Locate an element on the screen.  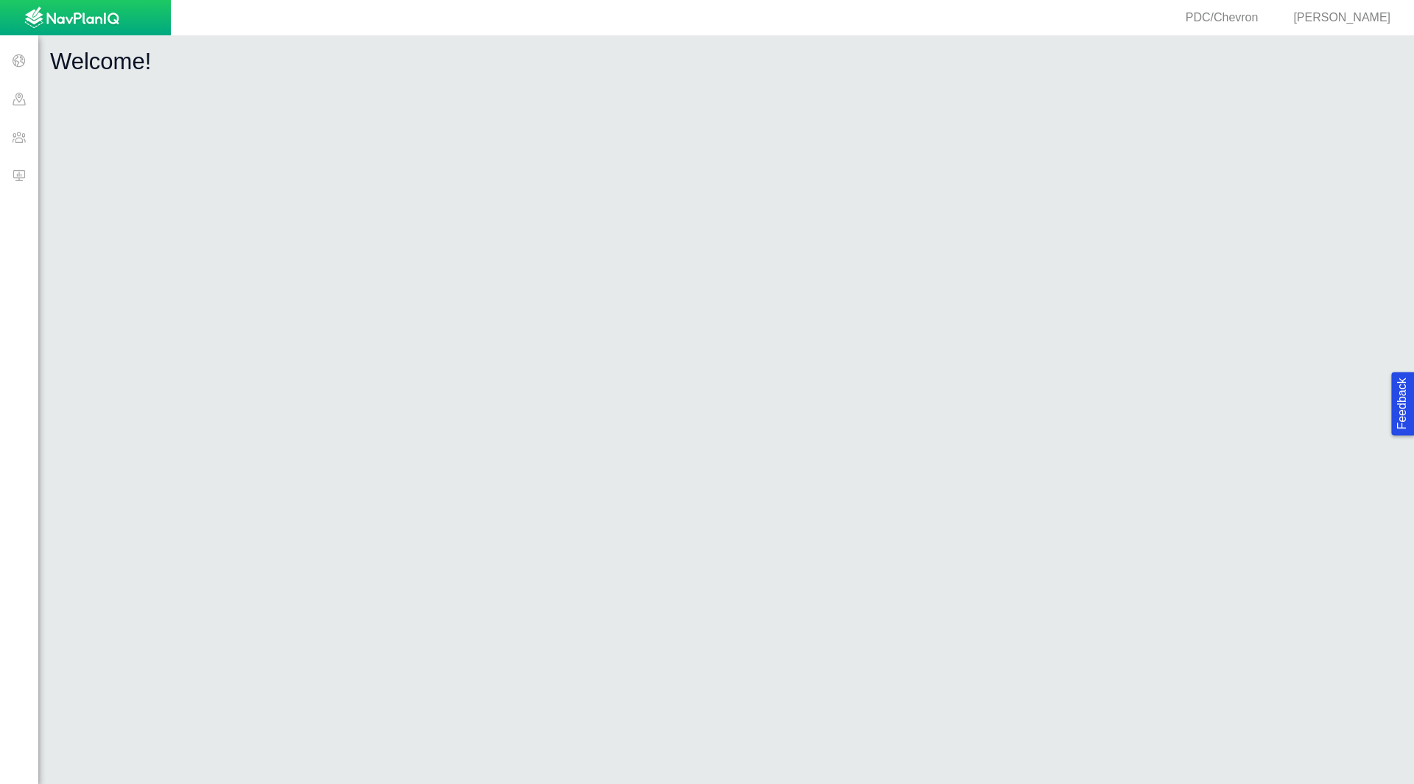
button: Feedback is located at coordinates (1402, 404).